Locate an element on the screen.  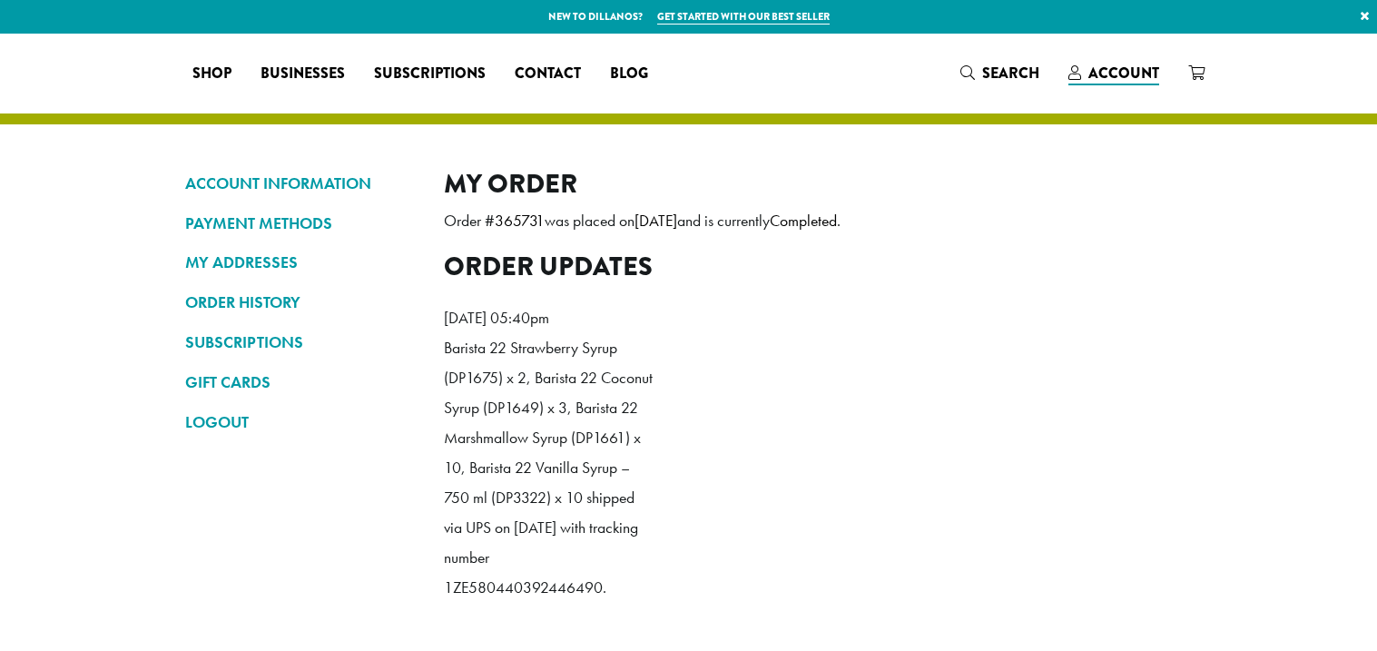
span: Blog is located at coordinates (629, 74).